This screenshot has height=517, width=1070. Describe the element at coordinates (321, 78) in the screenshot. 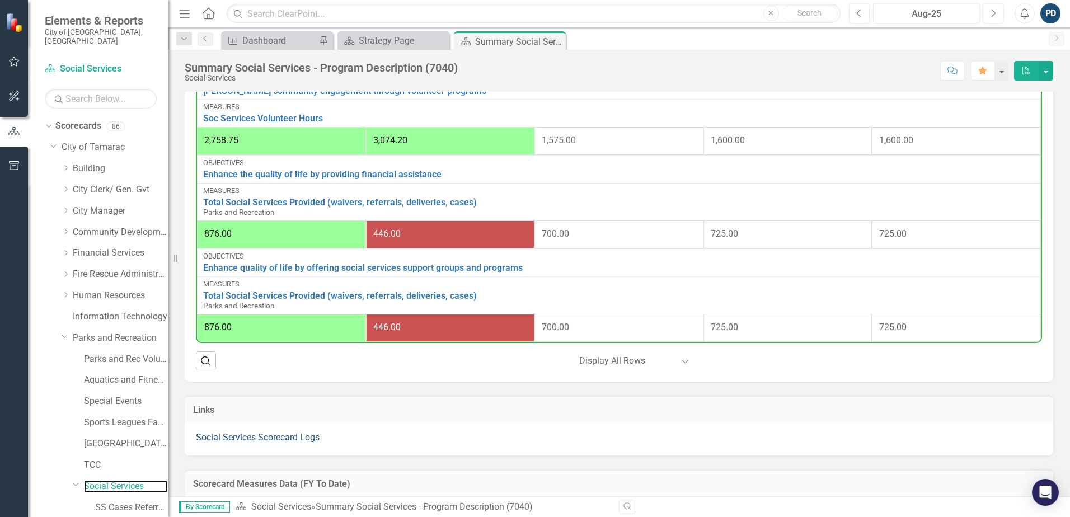

I see `div: Social Services` at that location.